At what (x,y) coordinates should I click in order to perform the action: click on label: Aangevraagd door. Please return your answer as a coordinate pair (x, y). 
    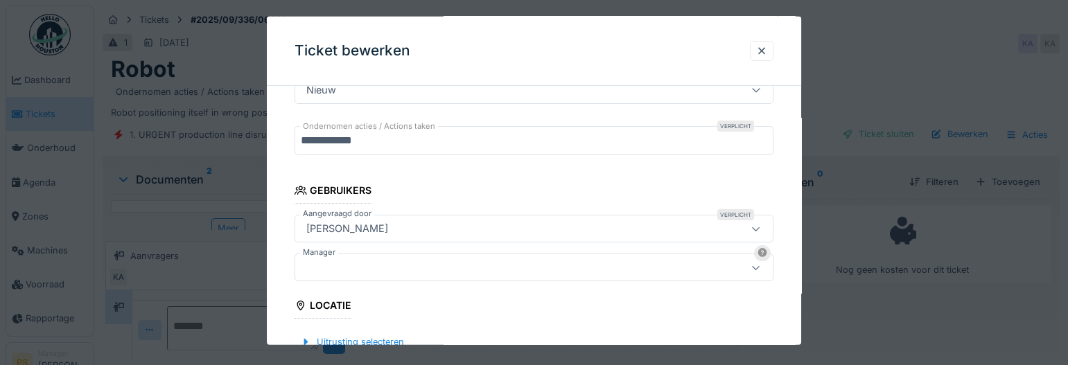
    Looking at the image, I should click on (337, 213).